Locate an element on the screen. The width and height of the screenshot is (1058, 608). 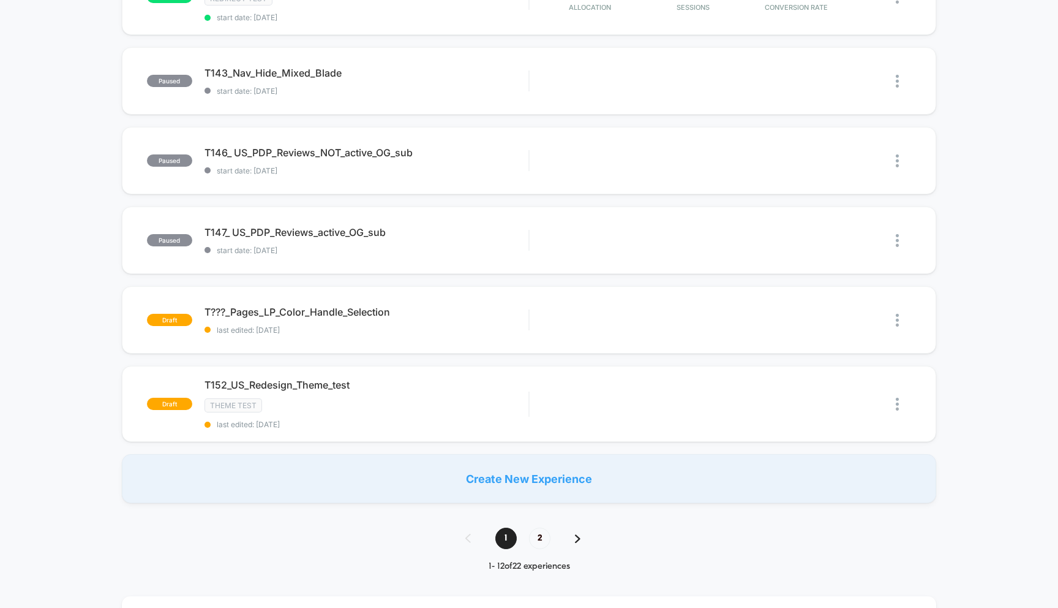
span: CONVERSION RATE is located at coordinates (796, 7).